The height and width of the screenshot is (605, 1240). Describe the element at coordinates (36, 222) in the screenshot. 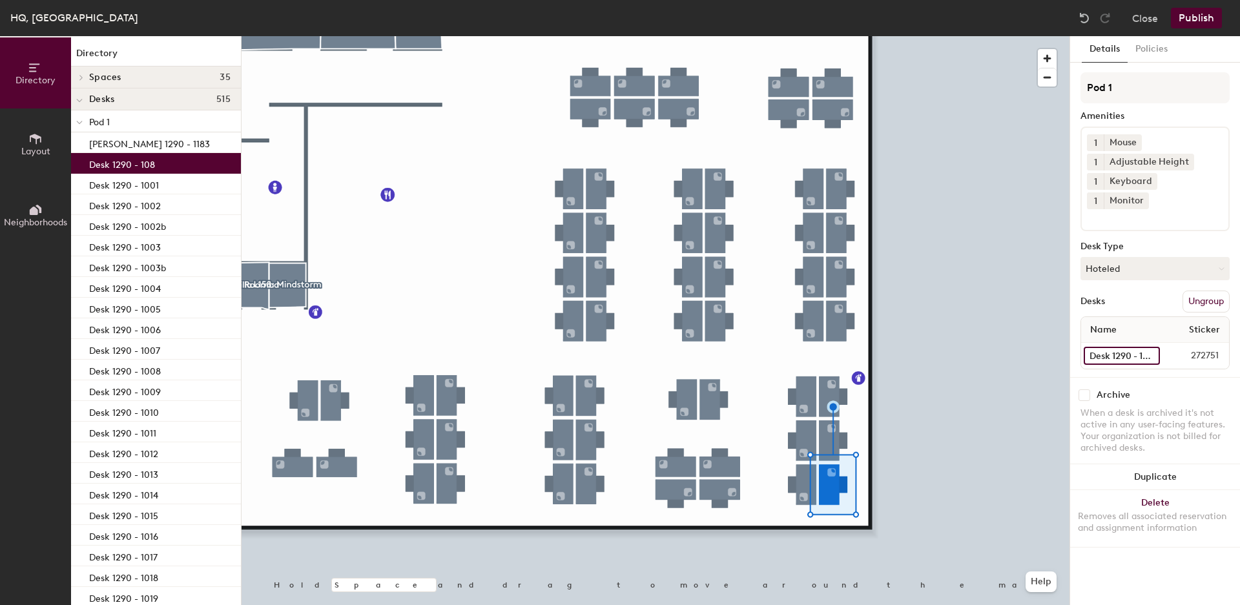

I see `span: Neighborhoods` at that location.